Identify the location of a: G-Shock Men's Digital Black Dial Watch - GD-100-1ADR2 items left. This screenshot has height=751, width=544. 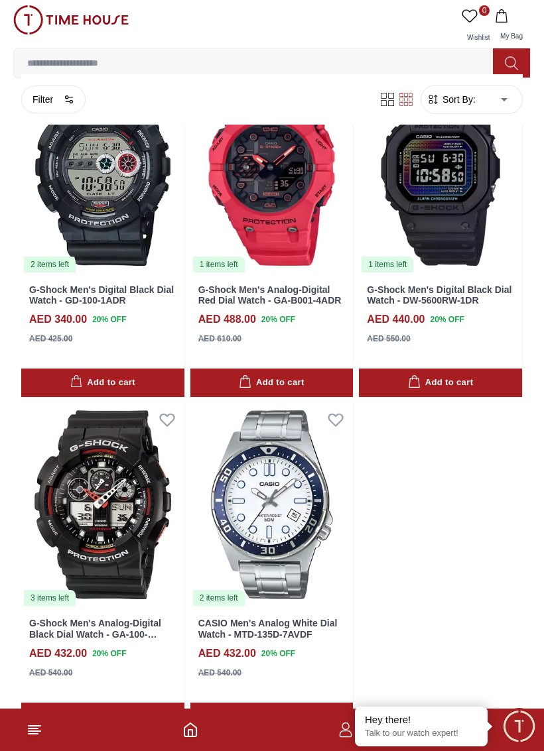
(103, 170).